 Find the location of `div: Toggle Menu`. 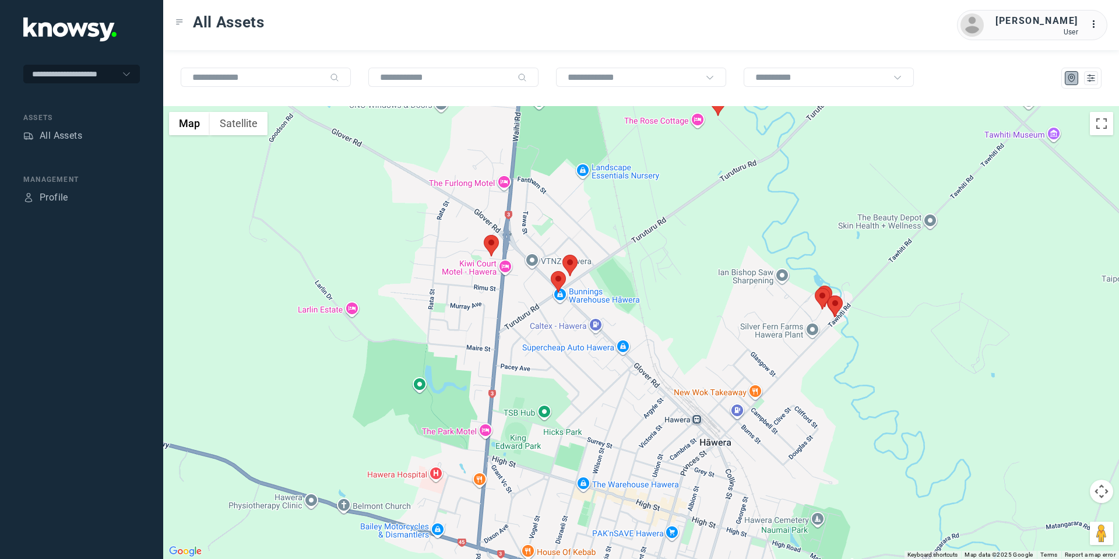

div: Toggle Menu is located at coordinates (179, 22).